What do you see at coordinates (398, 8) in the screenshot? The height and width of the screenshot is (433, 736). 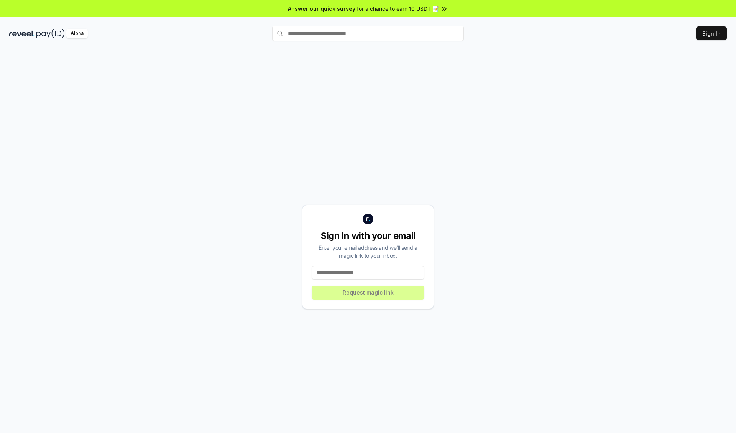 I see `span: for a chance to earn 10 USDT 📝` at bounding box center [398, 8].